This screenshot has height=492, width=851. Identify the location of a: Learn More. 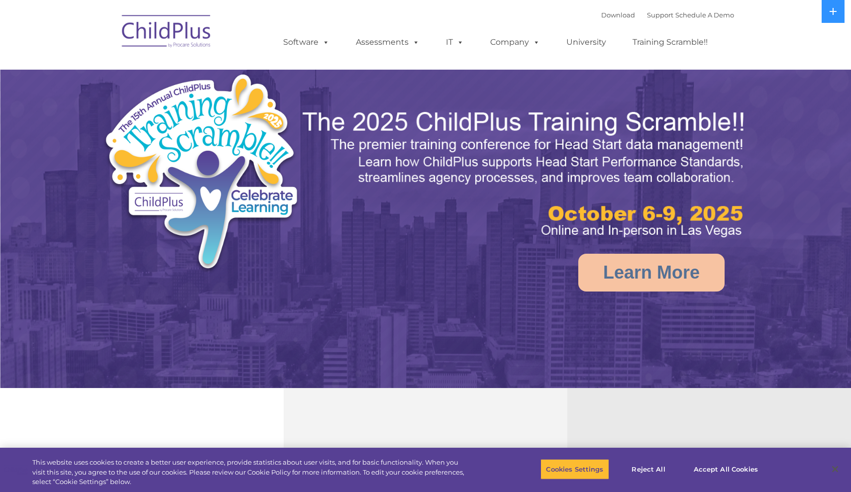
(652, 273).